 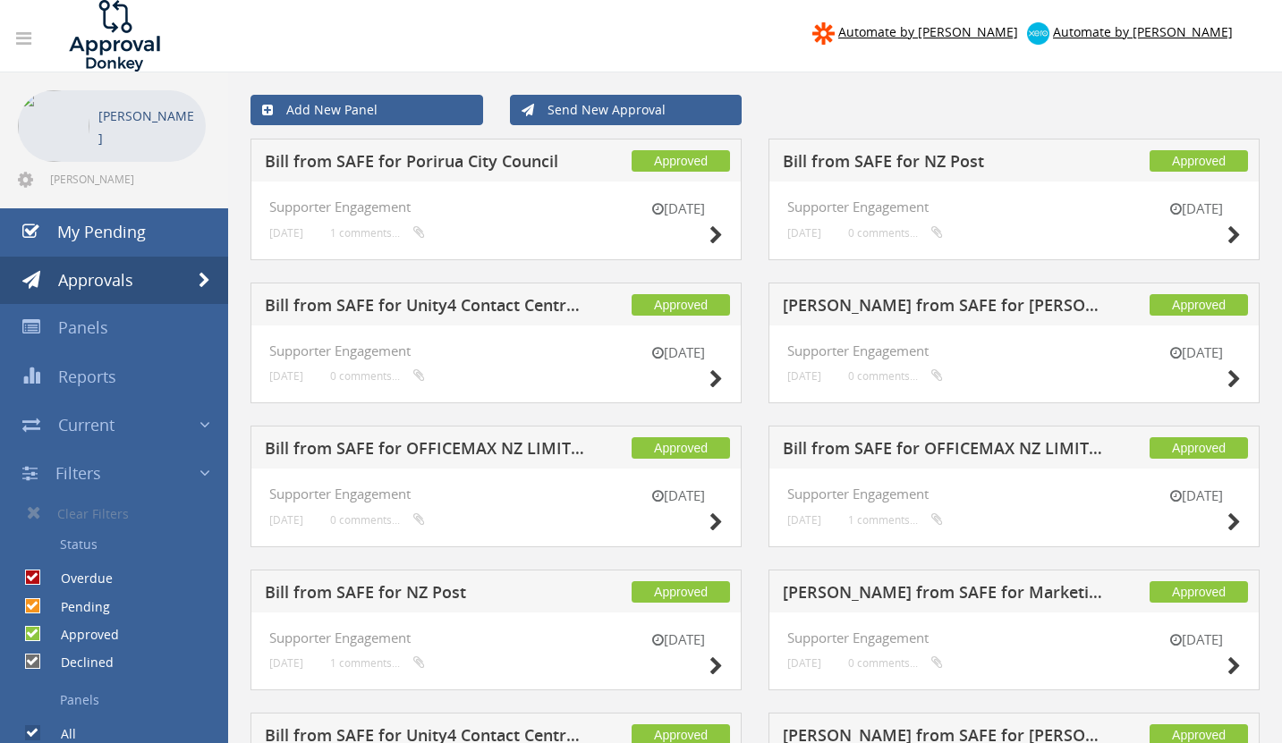 What do you see at coordinates (823, 33) in the screenshot?
I see `img: zapier-logomark.png` at bounding box center [823, 33].